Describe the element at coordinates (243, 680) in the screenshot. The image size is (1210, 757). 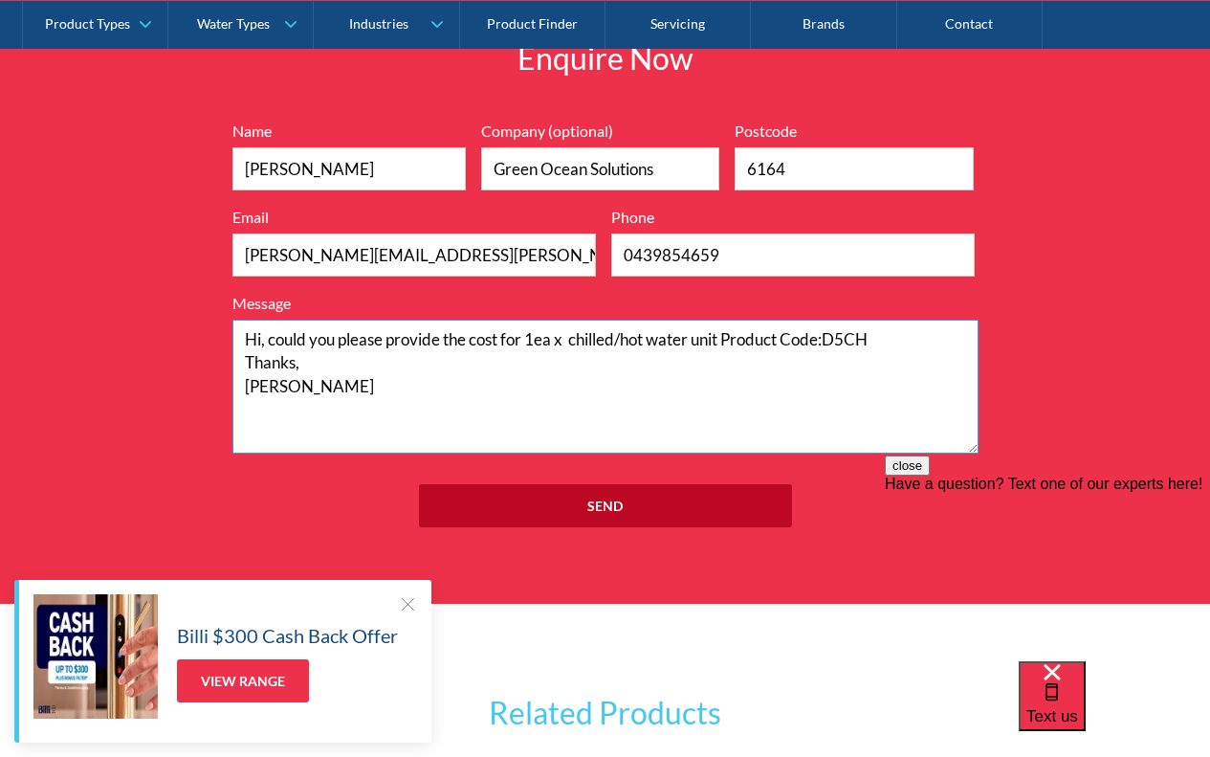
I see `a: View Range` at that location.